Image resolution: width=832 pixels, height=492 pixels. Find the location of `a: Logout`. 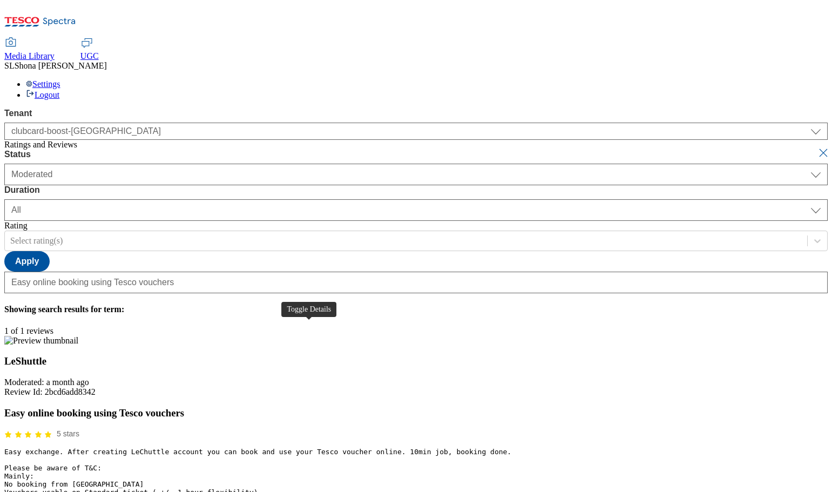

a: Logout is located at coordinates (43, 95).